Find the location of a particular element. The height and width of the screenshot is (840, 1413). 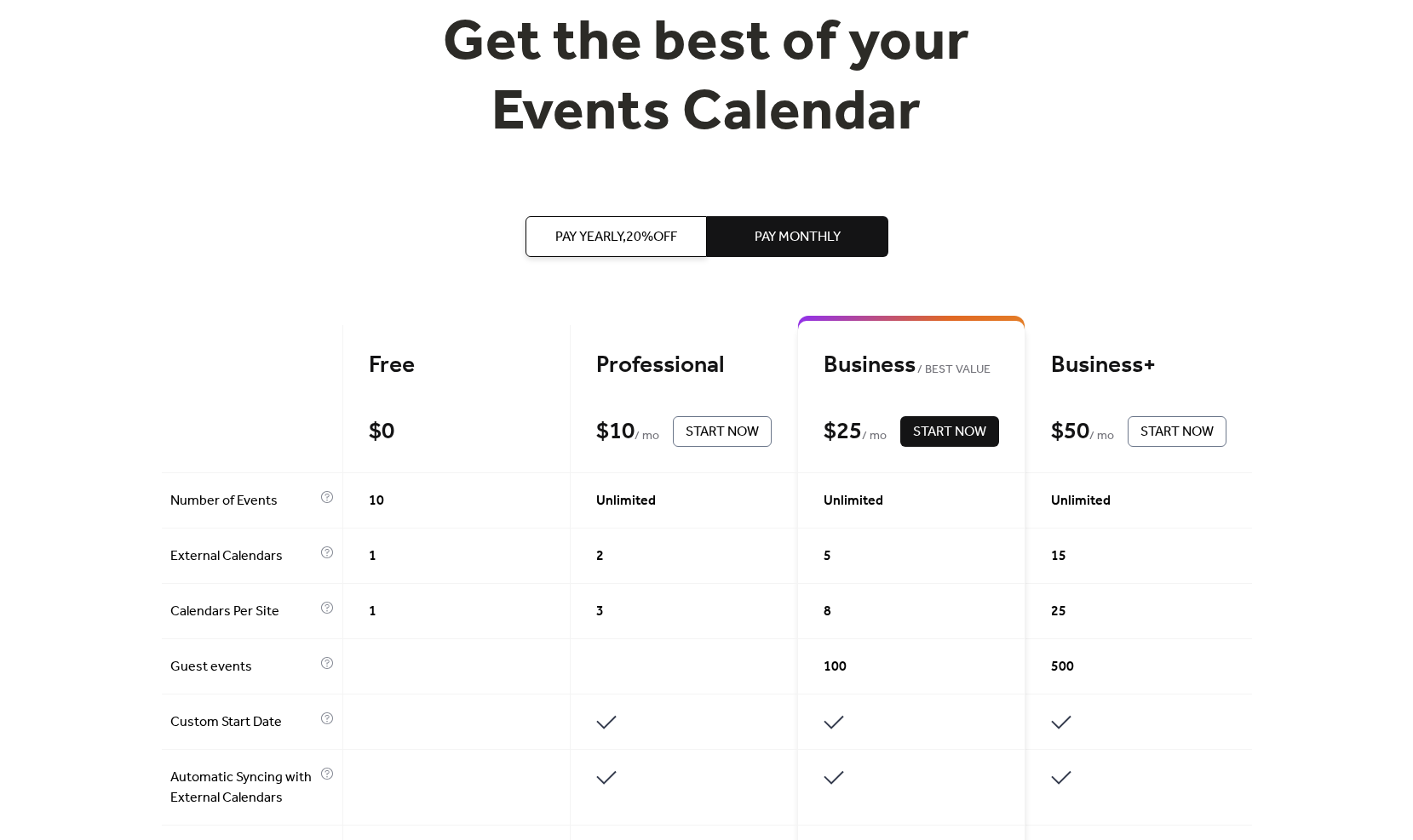

div: $ 0 is located at coordinates (382, 432).